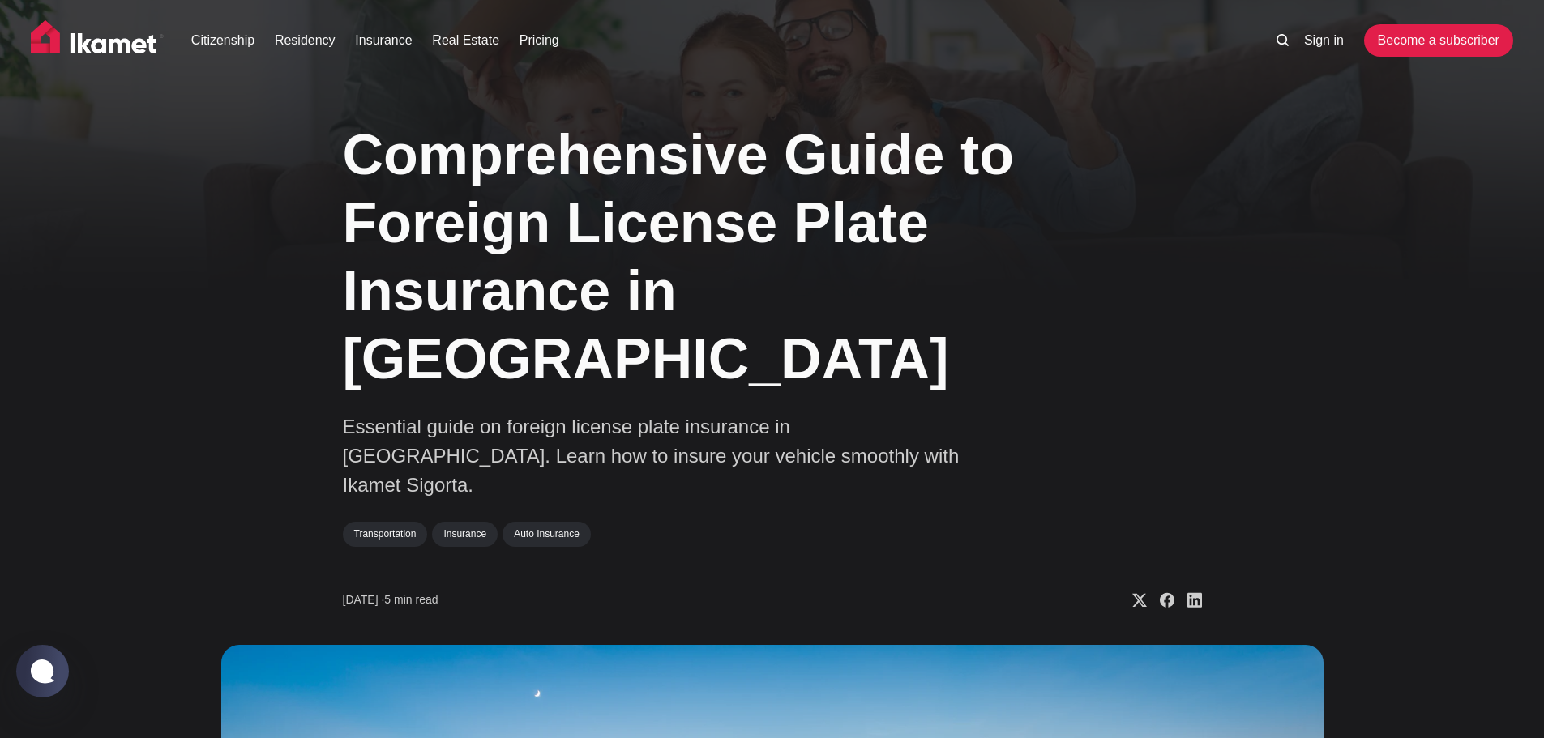 The image size is (1544, 738). I want to click on a: Sign in, so click(1323, 41).